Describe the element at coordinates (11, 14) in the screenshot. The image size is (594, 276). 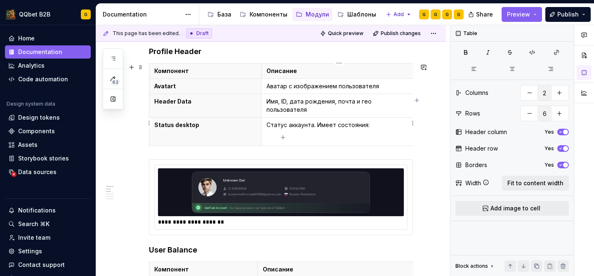
I see `img: 491028fe-7948-47f3-9fb2-82dab60b8b20.png` at that location.